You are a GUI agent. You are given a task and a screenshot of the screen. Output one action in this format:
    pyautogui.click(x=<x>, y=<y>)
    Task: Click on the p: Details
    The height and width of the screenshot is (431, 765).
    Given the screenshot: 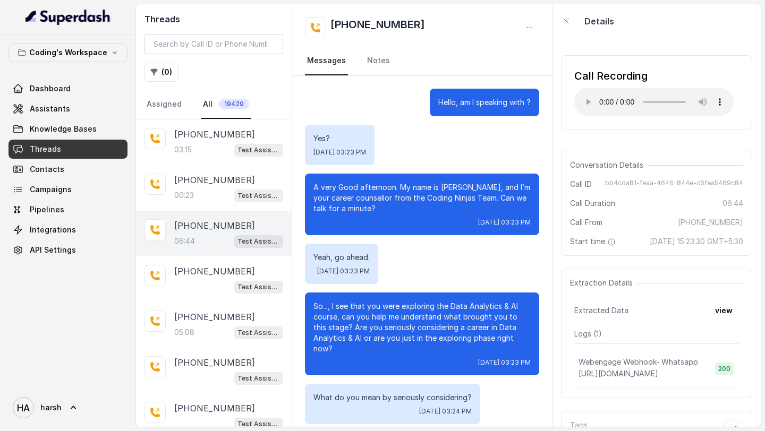 What is the action you would take?
    pyautogui.click(x=599, y=21)
    